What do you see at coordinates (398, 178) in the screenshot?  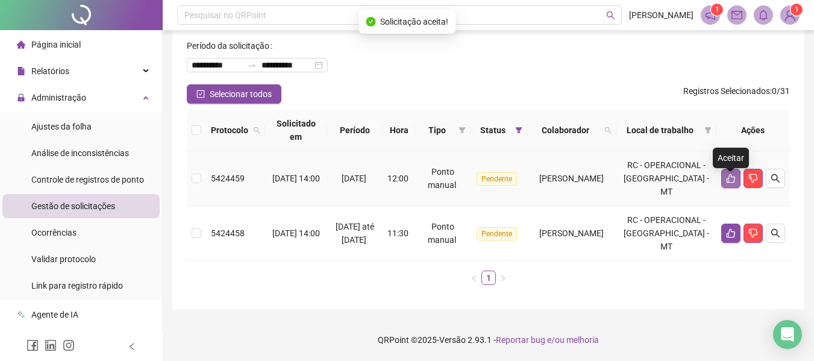 I see `span: 12:00` at bounding box center [398, 178].